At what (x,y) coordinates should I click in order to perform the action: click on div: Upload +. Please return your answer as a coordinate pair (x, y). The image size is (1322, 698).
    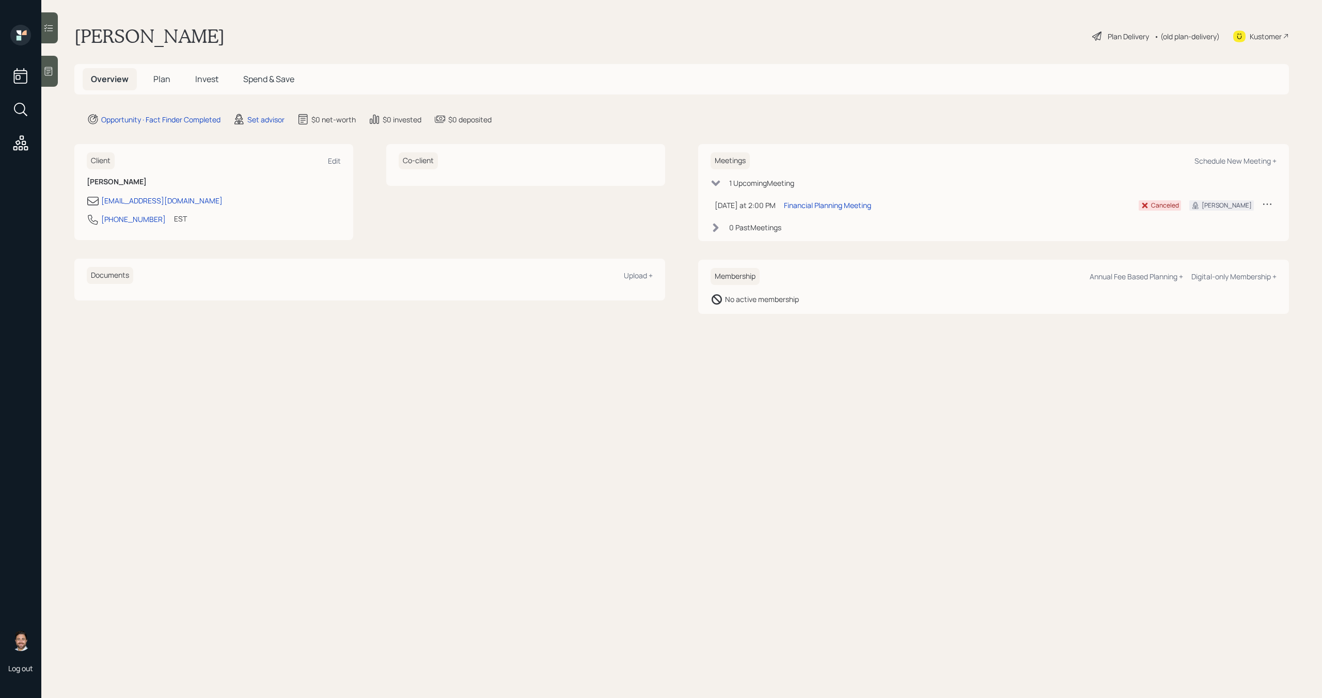
    Looking at the image, I should click on (638, 275).